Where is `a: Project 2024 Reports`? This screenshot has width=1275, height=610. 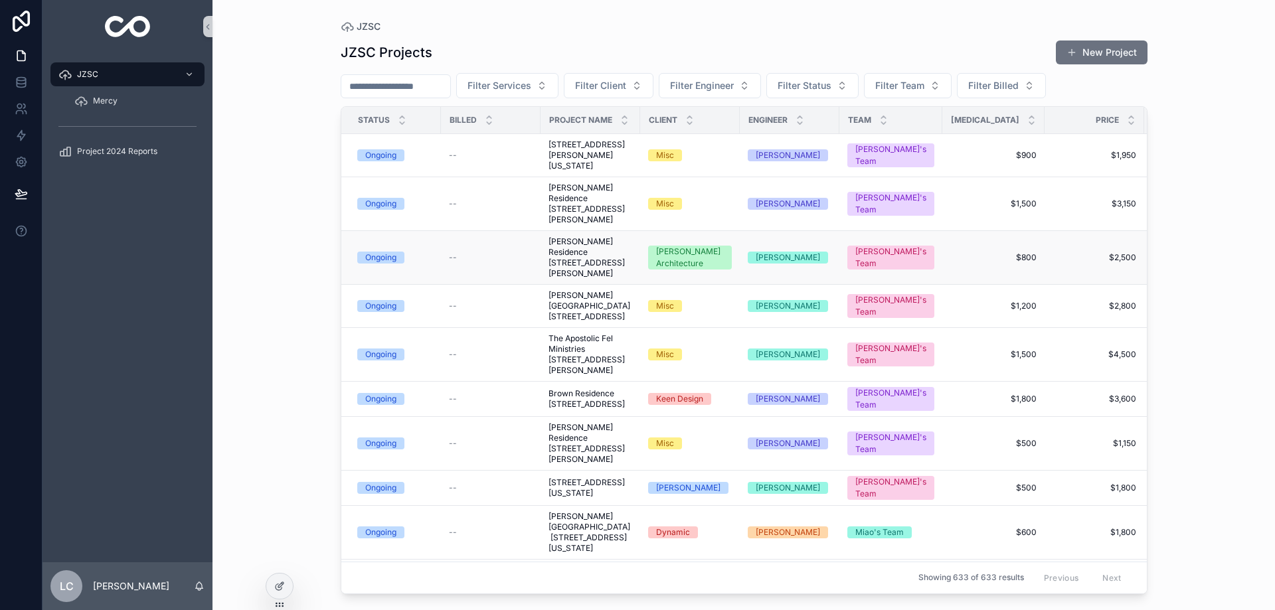
a: Project 2024 Reports is located at coordinates (128, 151).